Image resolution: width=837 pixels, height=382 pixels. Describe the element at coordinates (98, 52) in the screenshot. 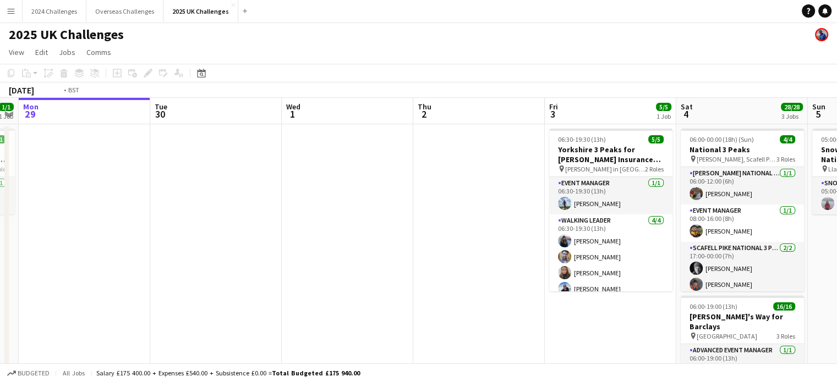

I see `span: Comms` at that location.